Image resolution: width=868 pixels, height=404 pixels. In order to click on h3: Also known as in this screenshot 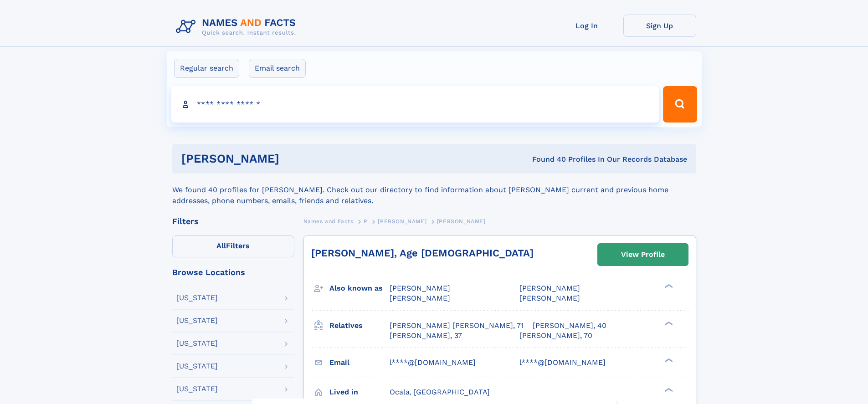, I will do `click(359, 288)`.